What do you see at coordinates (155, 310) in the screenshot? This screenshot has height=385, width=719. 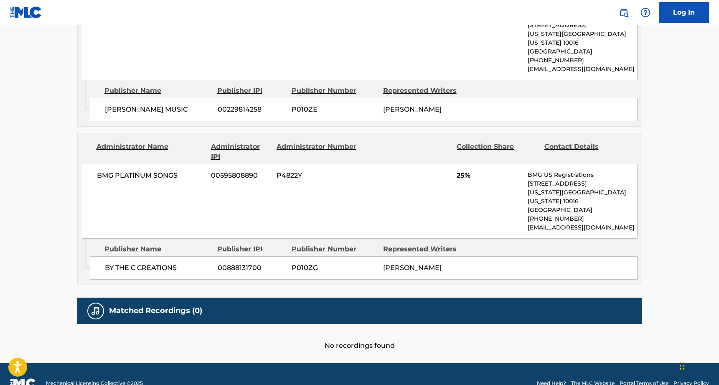 I see `h5: Matched Recordings (0)` at bounding box center [155, 310].